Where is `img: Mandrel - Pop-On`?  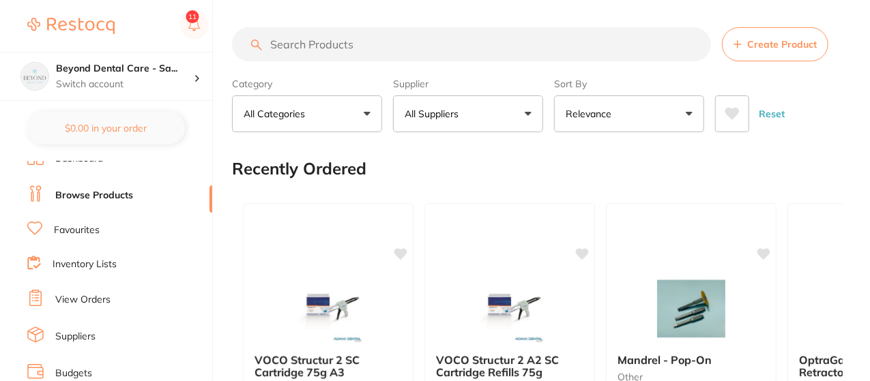 img: Mandrel - Pop-On is located at coordinates (691, 309).